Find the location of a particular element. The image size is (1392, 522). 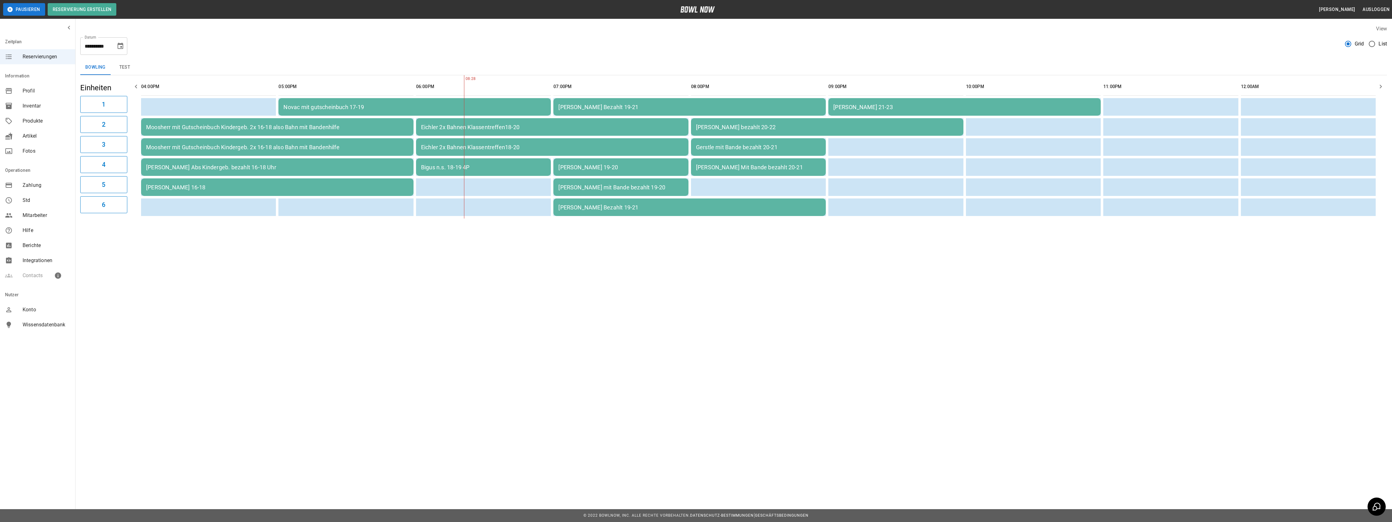

span: Reservierungen is located at coordinates (46, 57).